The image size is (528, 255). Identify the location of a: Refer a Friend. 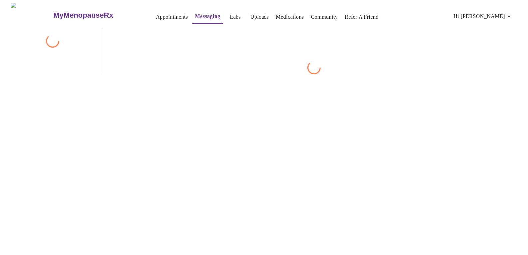
(362, 17).